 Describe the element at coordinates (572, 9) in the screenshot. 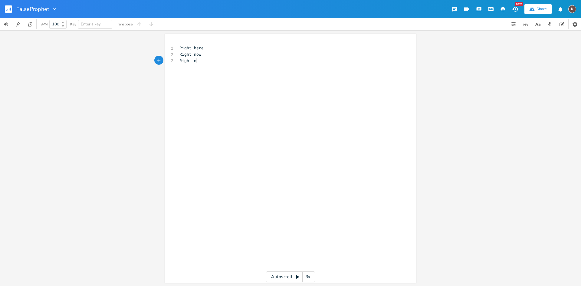

I see `button: K` at that location.